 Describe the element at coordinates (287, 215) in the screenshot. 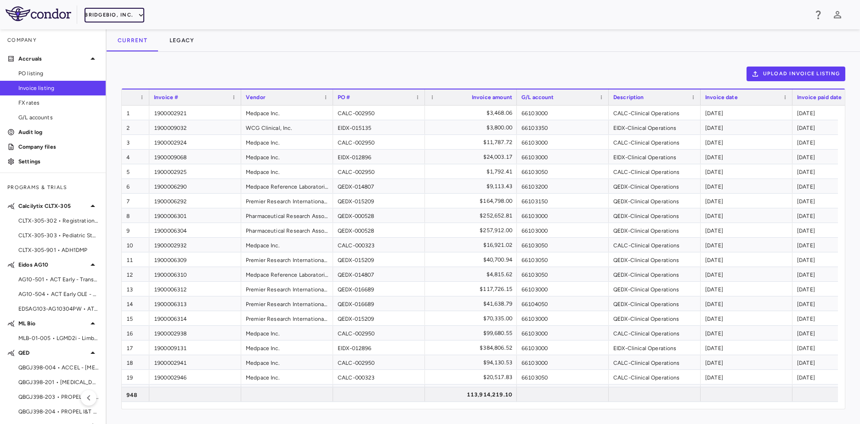

I see `div: Pharmaceutical Research Associates,` at that location.